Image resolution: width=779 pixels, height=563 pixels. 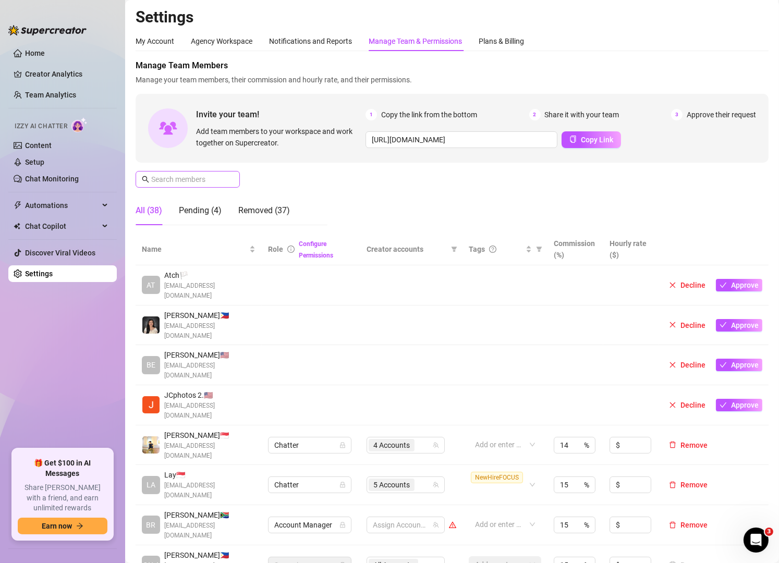 I want to click on a: Content, so click(x=38, y=146).